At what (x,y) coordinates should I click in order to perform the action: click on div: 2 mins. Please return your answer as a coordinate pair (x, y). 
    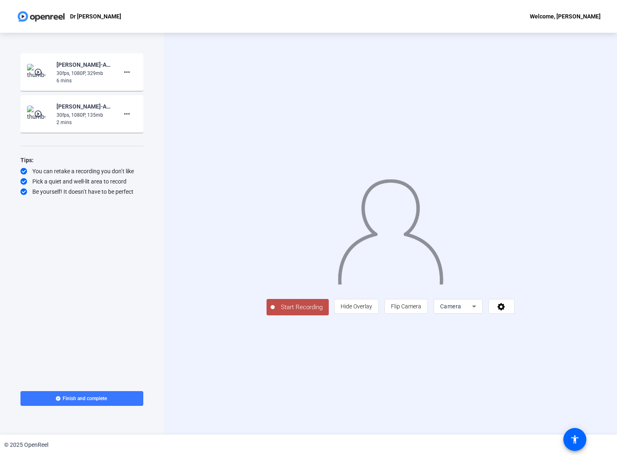
    Looking at the image, I should click on (84, 122).